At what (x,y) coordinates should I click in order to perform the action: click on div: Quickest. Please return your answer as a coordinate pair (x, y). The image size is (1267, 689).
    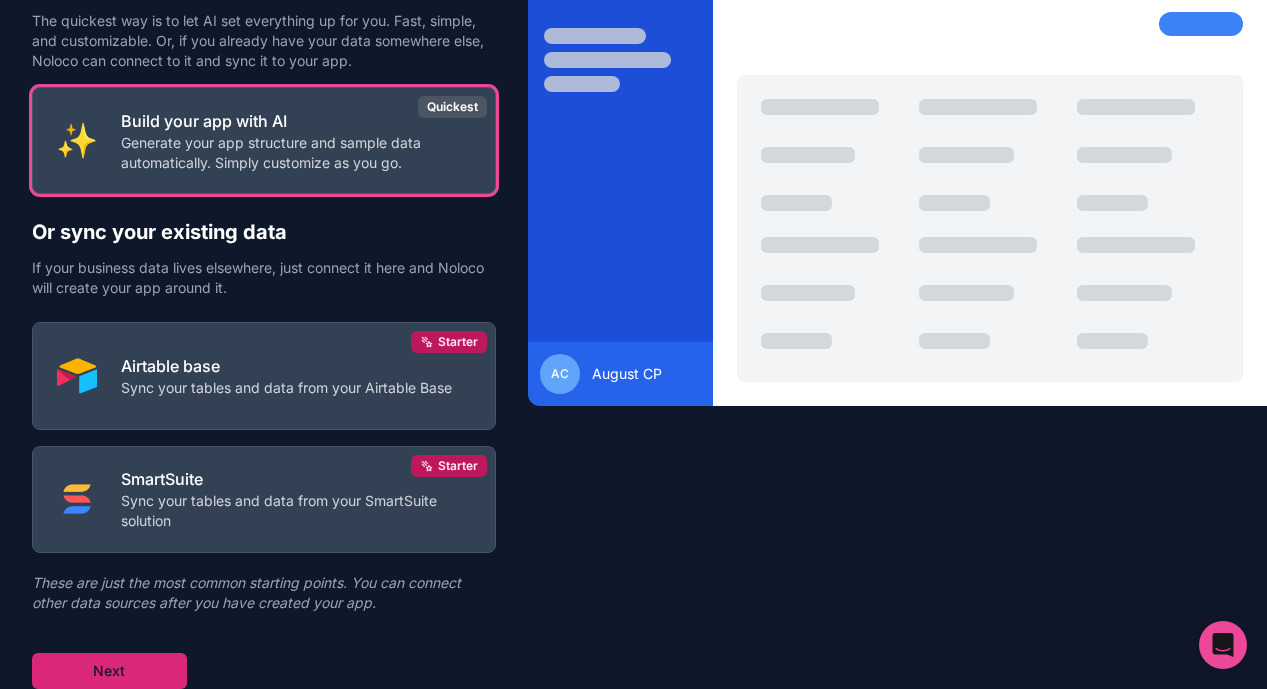
    Looking at the image, I should click on (452, 107).